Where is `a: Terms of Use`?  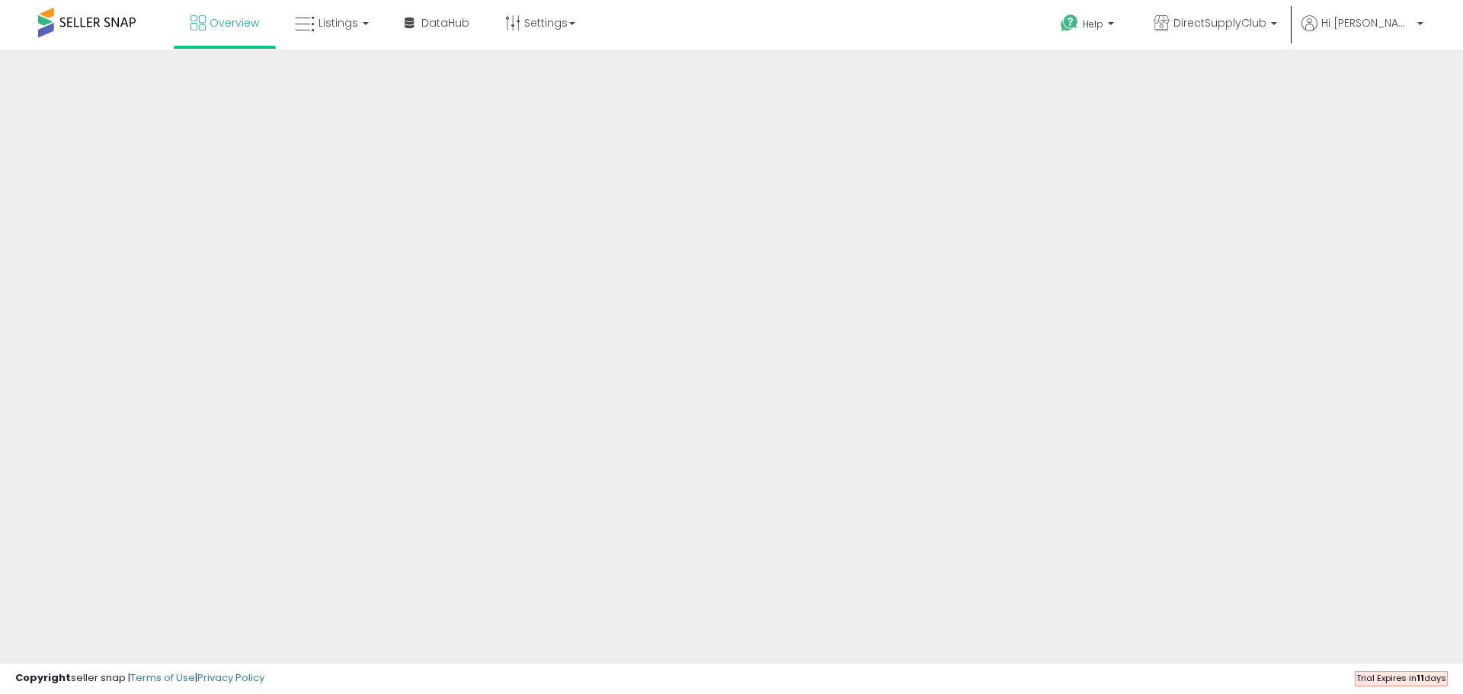 a: Terms of Use is located at coordinates (162, 677).